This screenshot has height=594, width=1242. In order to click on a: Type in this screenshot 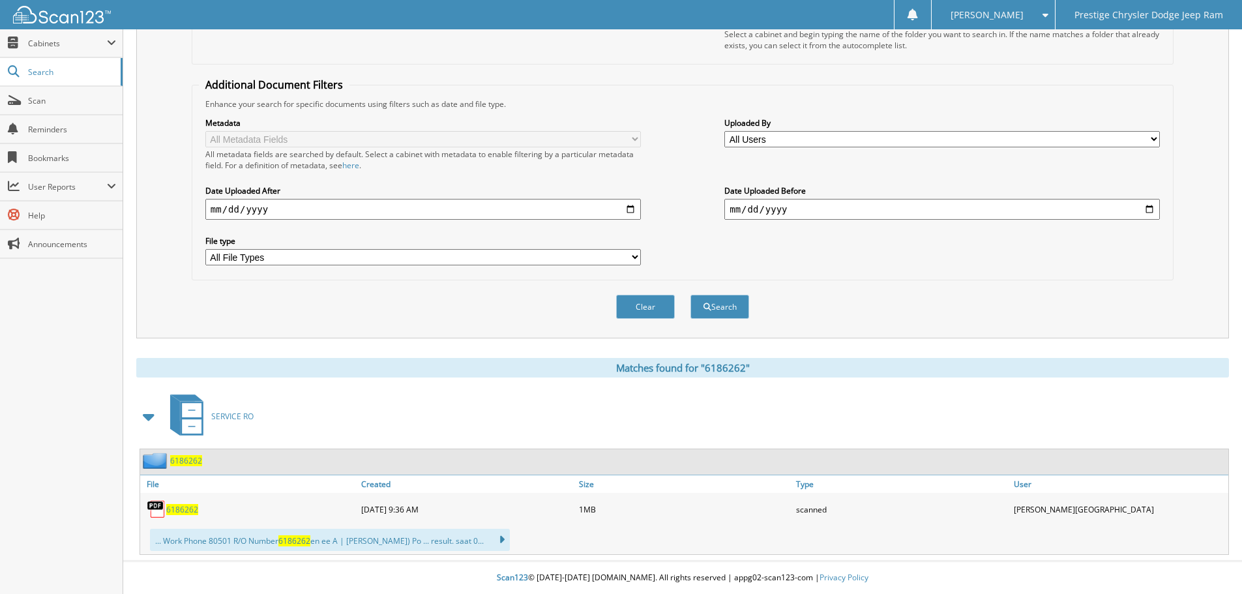, I will do `click(902, 484)`.